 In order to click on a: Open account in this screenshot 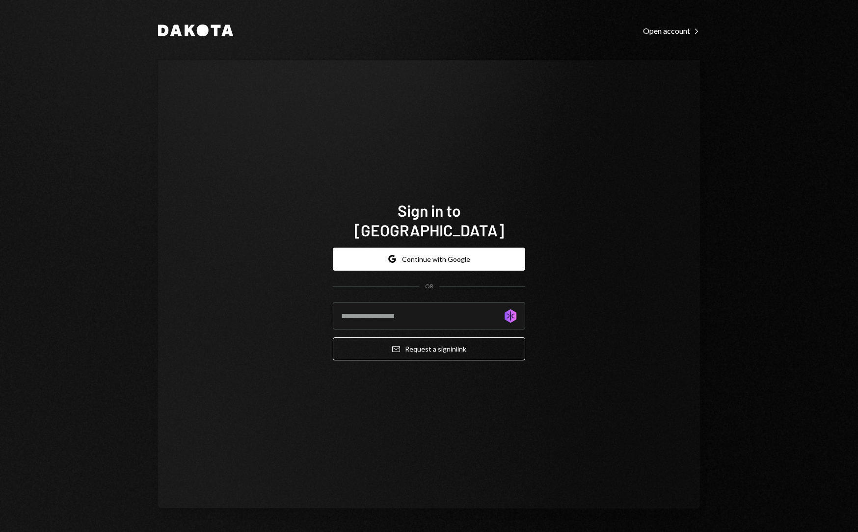, I will do `click(671, 30)`.